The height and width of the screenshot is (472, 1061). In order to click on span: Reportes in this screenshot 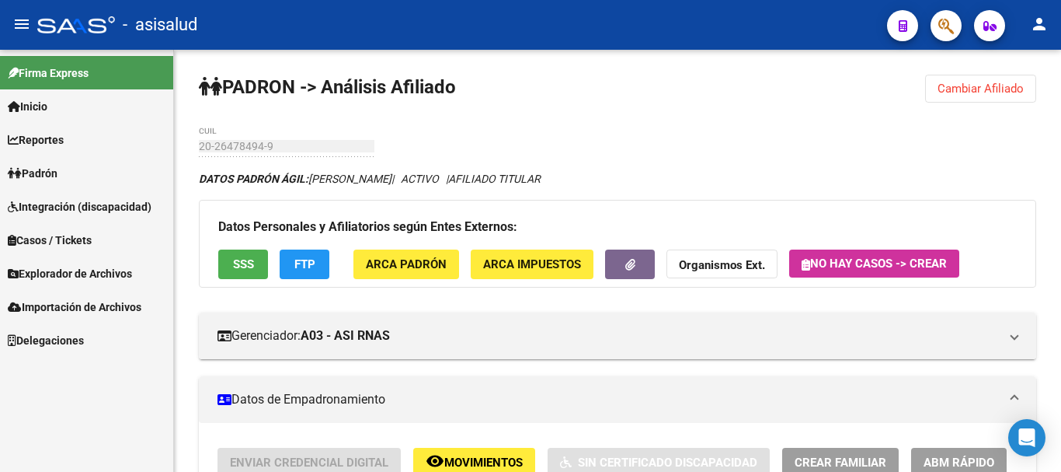, I will do `click(36, 140)`.